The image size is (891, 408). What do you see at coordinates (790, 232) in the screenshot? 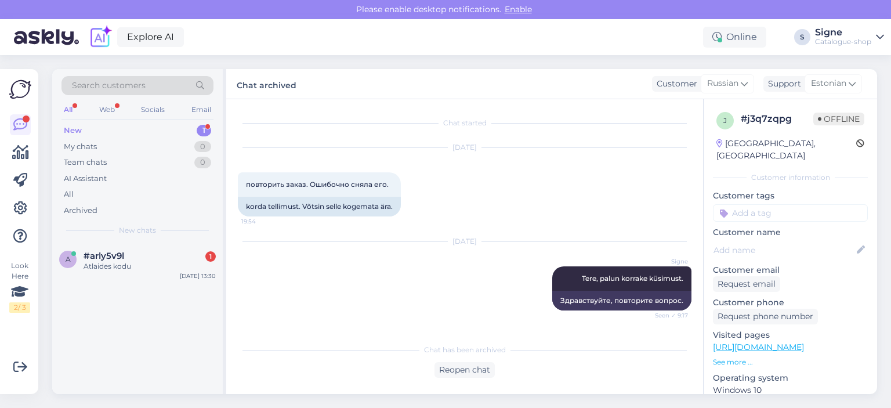
I see `p: Customer name` at bounding box center [790, 232].